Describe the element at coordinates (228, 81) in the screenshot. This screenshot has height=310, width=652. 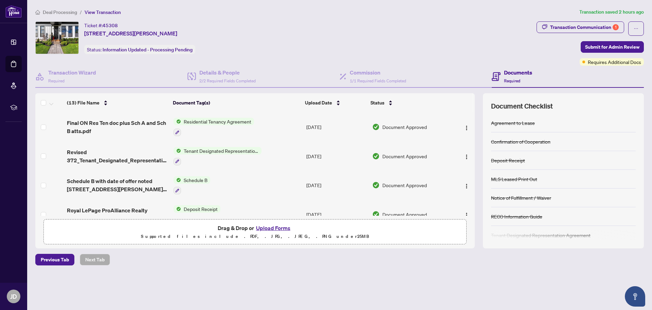
I see `span: 2/2 Required Fields Completed` at that location.